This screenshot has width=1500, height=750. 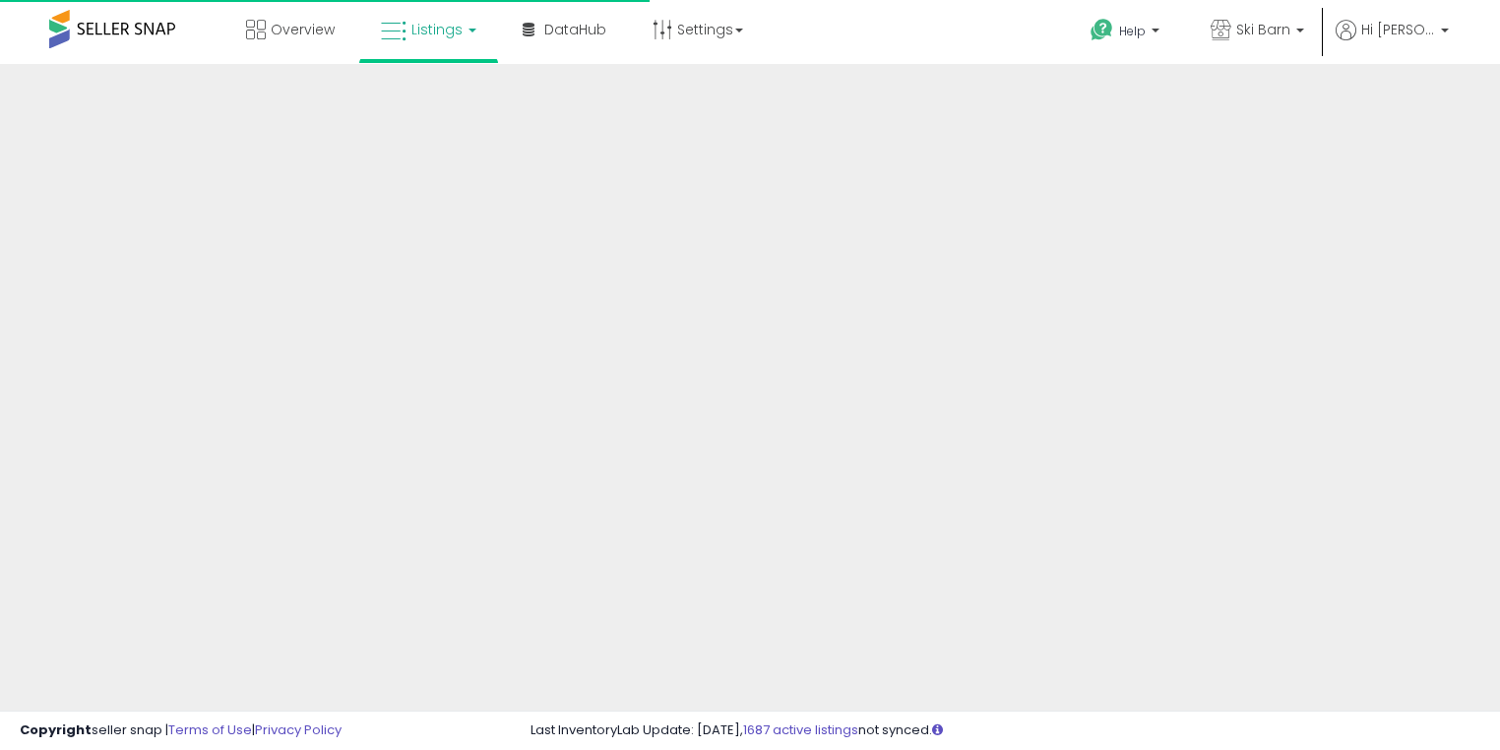 What do you see at coordinates (1101, 30) in the screenshot?
I see `i: Get Help` at bounding box center [1101, 30].